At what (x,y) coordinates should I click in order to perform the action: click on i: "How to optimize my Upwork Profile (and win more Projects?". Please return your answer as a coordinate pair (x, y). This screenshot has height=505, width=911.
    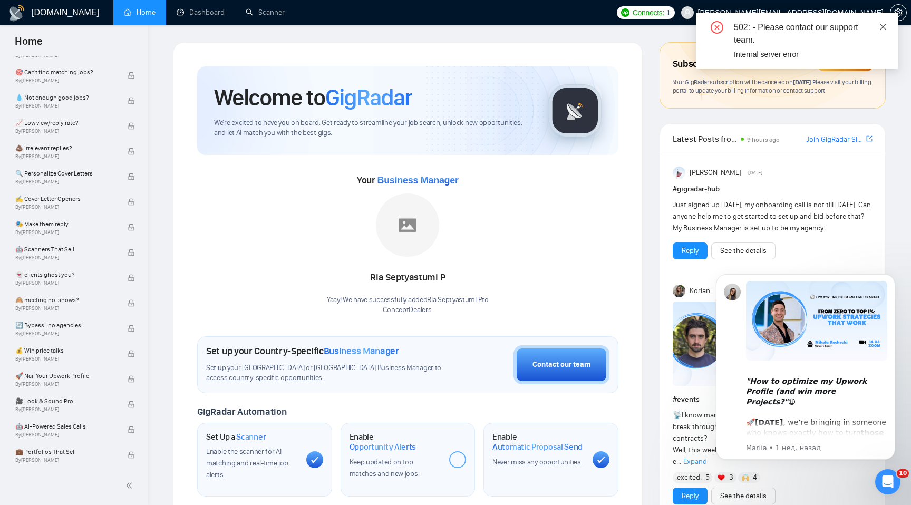
    Looking at the image, I should click on (106, 133).